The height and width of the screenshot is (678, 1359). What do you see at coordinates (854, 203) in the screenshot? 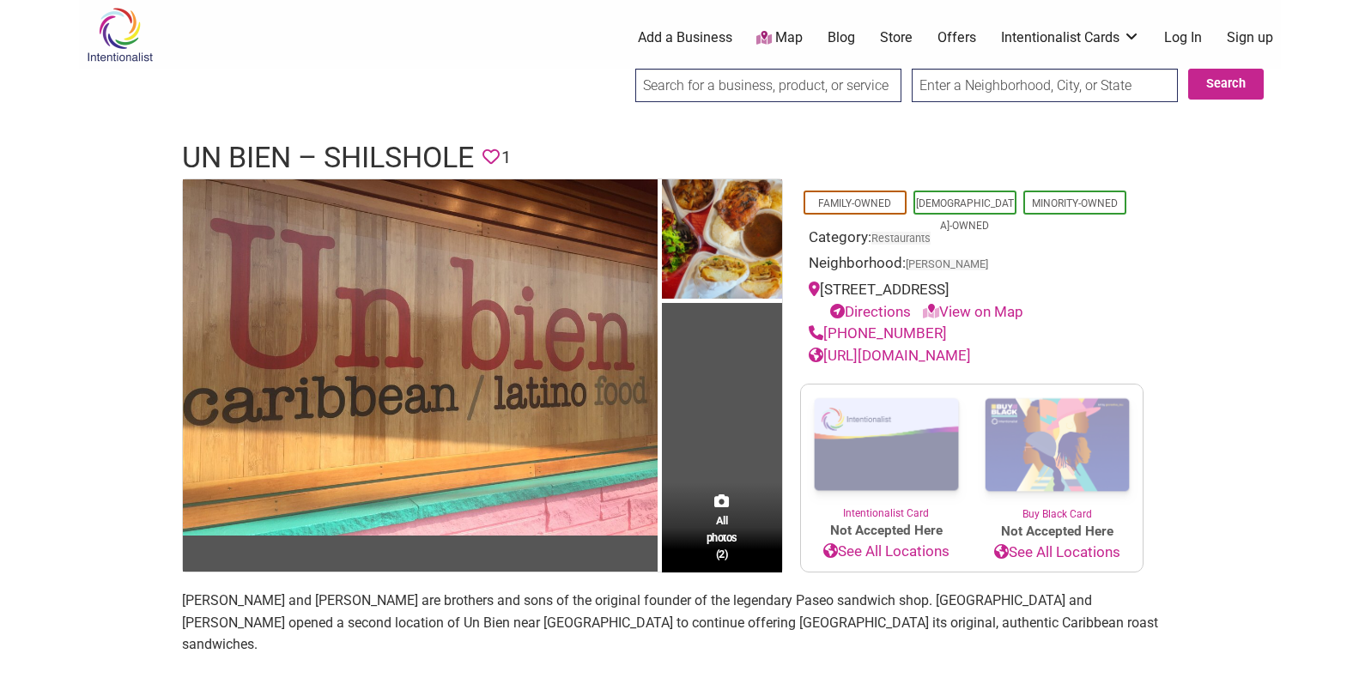
I see `a: Family-Owned` at bounding box center [854, 203].